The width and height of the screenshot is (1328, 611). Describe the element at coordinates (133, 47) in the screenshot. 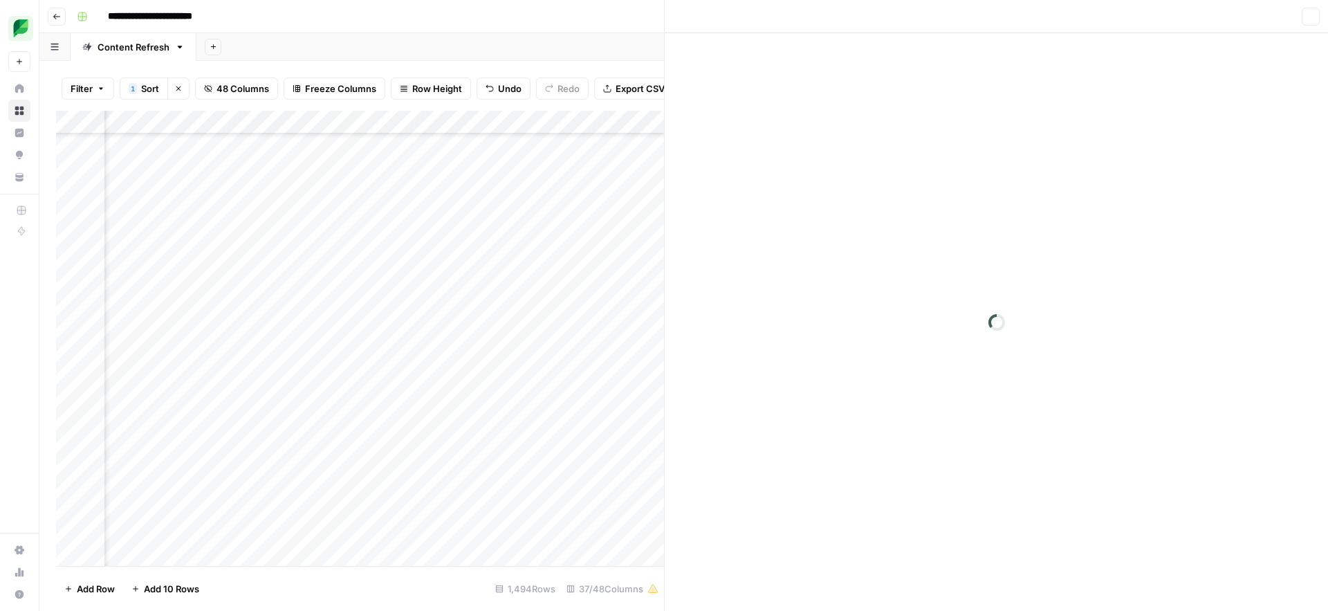

I see `div: Content Refresh` at that location.